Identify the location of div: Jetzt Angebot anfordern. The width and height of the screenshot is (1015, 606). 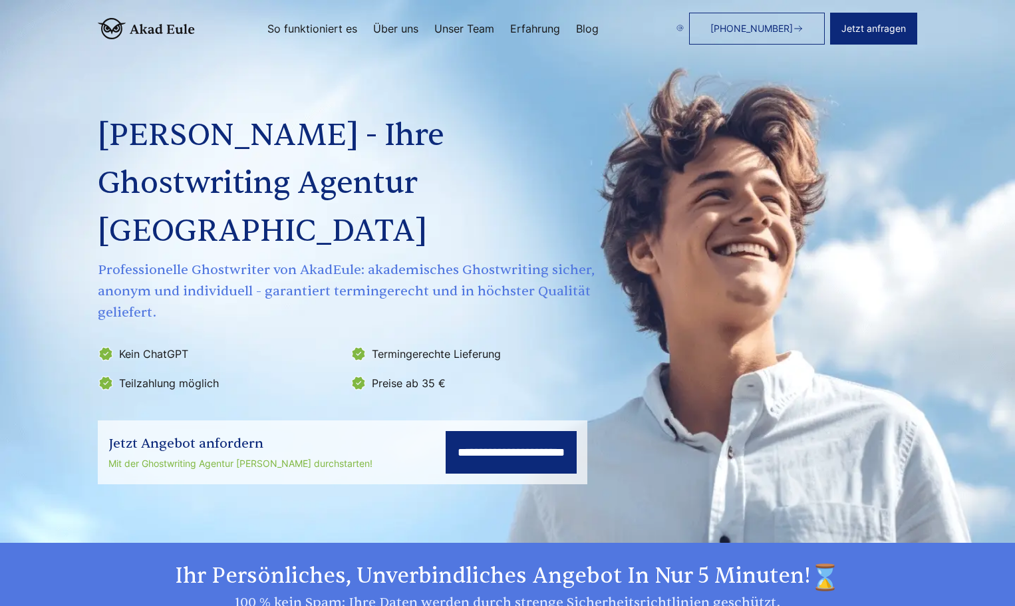
(240, 444).